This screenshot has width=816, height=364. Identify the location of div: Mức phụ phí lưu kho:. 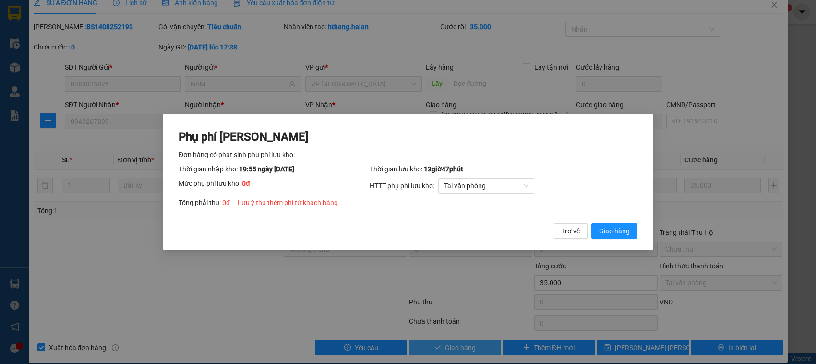
(274, 186).